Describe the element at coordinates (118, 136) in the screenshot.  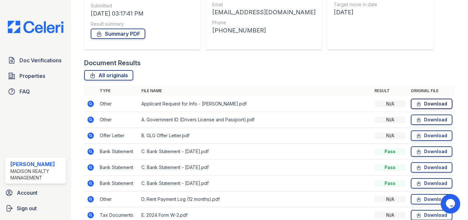
I see `td: Offer Letter` at that location.